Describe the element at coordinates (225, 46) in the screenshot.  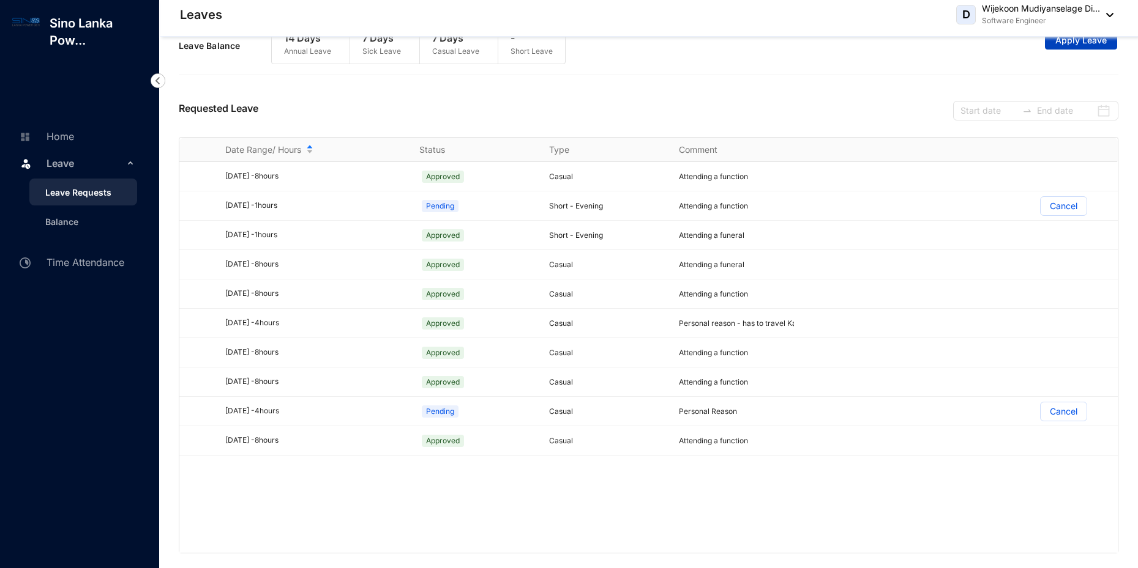
I see `p: Leave Balance` at that location.